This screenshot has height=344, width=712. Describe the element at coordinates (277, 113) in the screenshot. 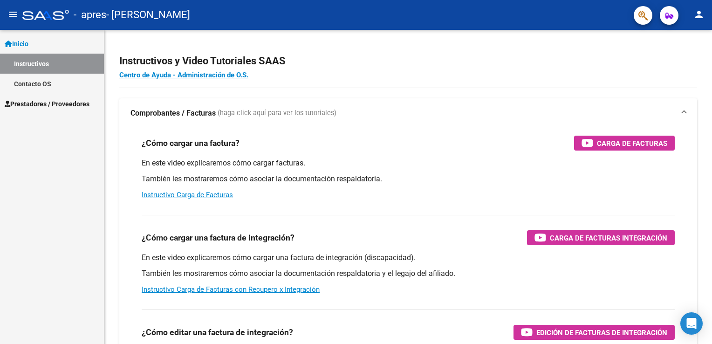

I see `span: (haga click aquí para ver los tutoriales)` at that location.